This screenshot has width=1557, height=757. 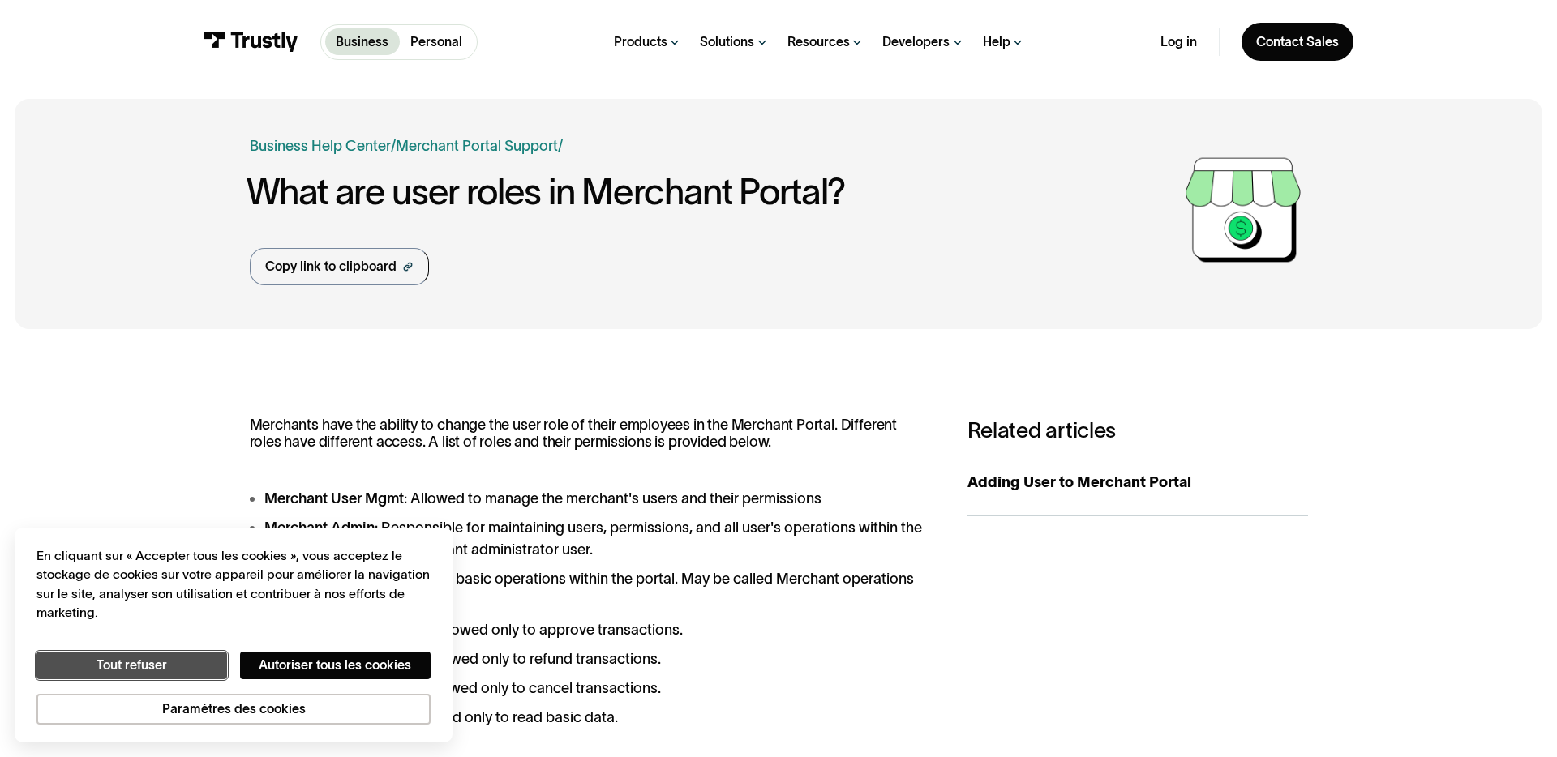 I want to click on a: Personal, so click(x=436, y=41).